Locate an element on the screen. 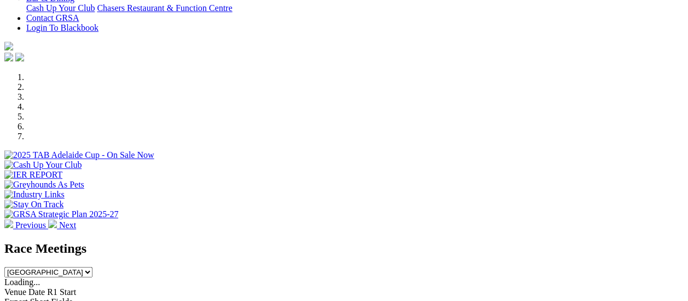 This screenshot has width=688, height=301. img: twitter.svg is located at coordinates (20, 57).